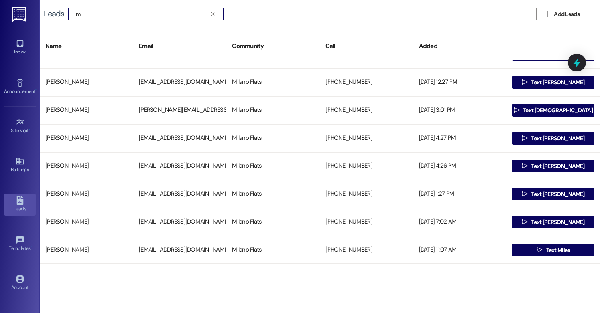  I want to click on span: Text Miles, so click(559, 250).